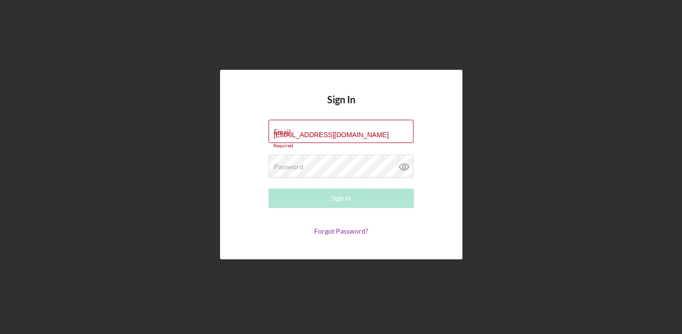  Describe the element at coordinates (341, 146) in the screenshot. I see `div: Required` at that location.